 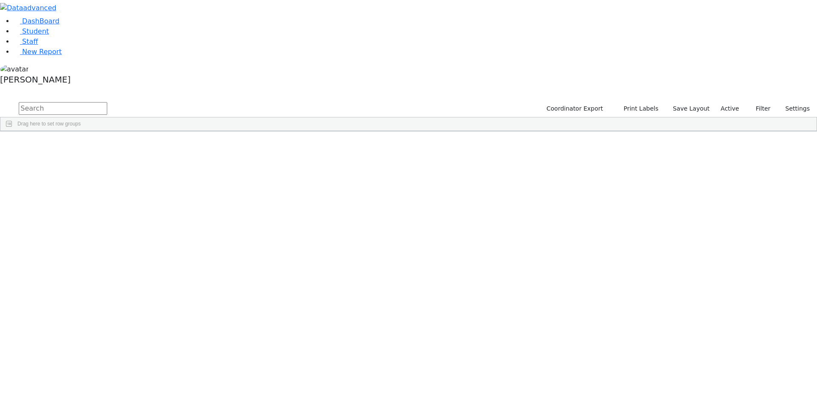 What do you see at coordinates (691, 108) in the screenshot?
I see `button: Save Layout` at bounding box center [691, 108].